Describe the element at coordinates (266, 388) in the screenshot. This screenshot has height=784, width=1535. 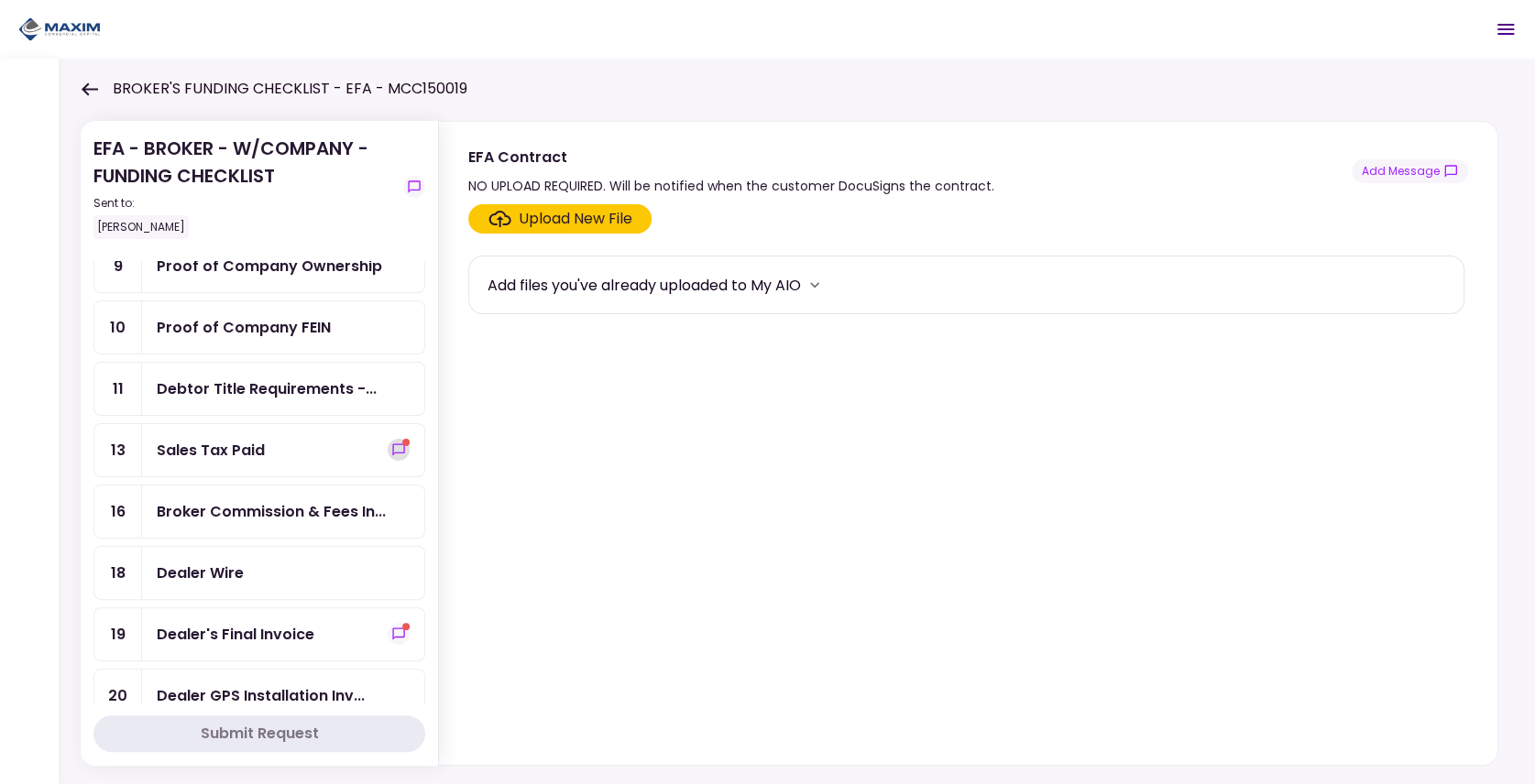
I see `div: Debtor Title Requirements - Other Requirements` at that location.